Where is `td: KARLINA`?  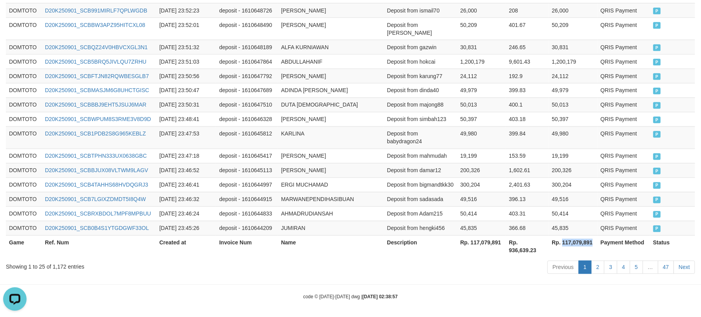
td: KARLINA is located at coordinates (331, 138).